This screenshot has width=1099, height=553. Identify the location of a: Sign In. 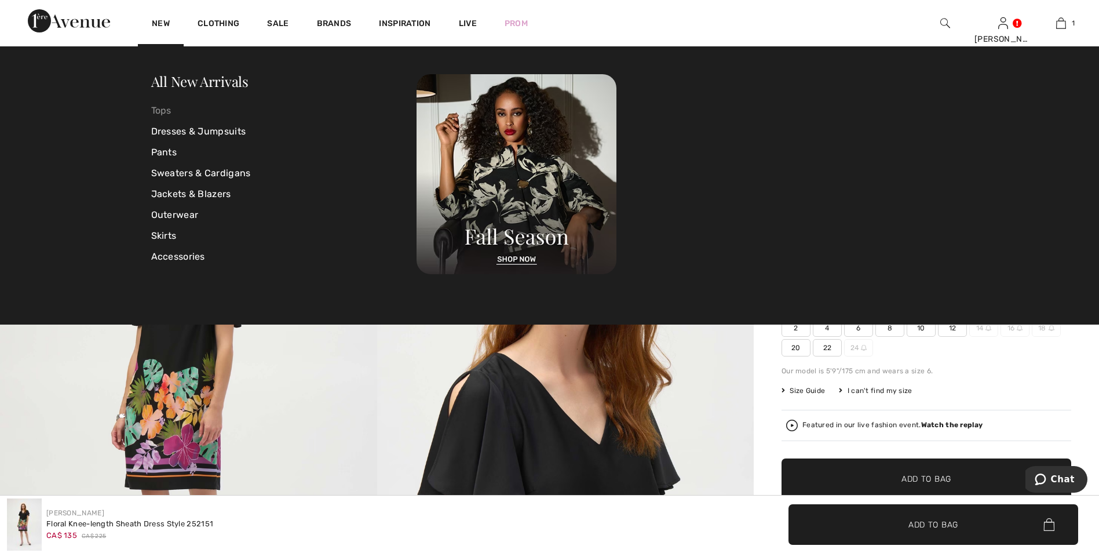
(1003, 23).